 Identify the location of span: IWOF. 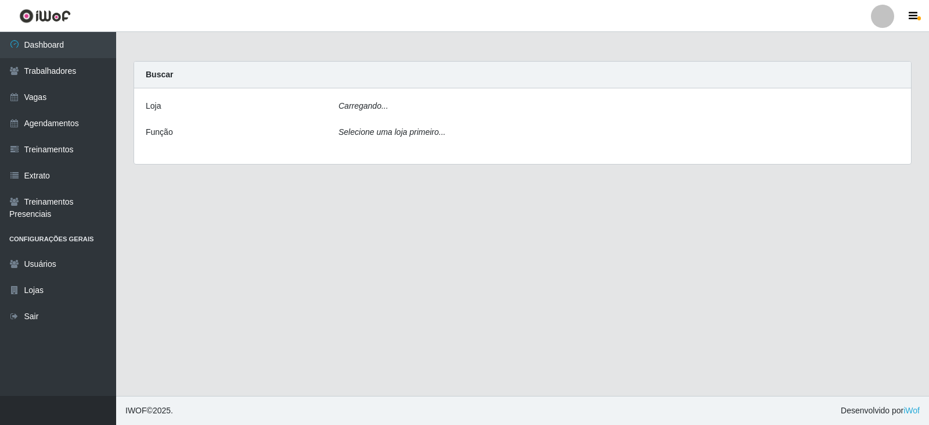
(136, 410).